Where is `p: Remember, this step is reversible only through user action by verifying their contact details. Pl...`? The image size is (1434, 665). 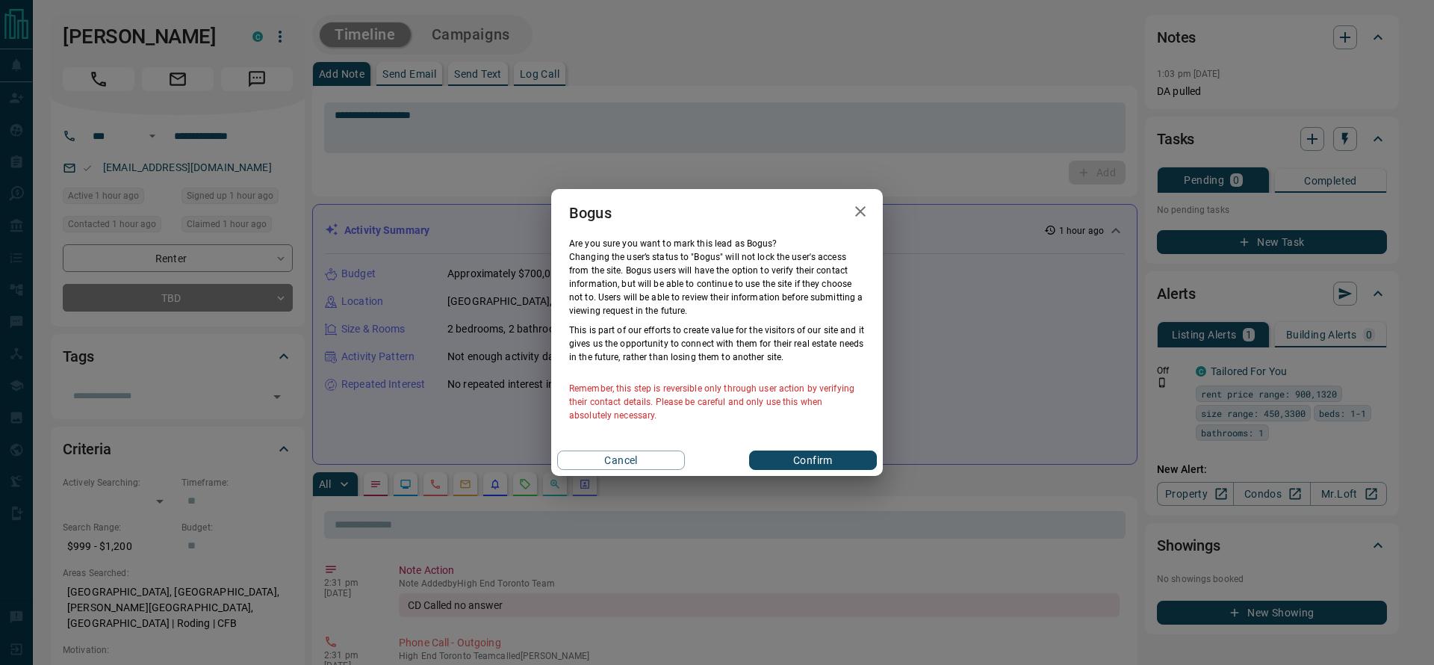
p: Remember, this step is reversible only through user action by verifying their contact details. Pl... is located at coordinates (717, 402).